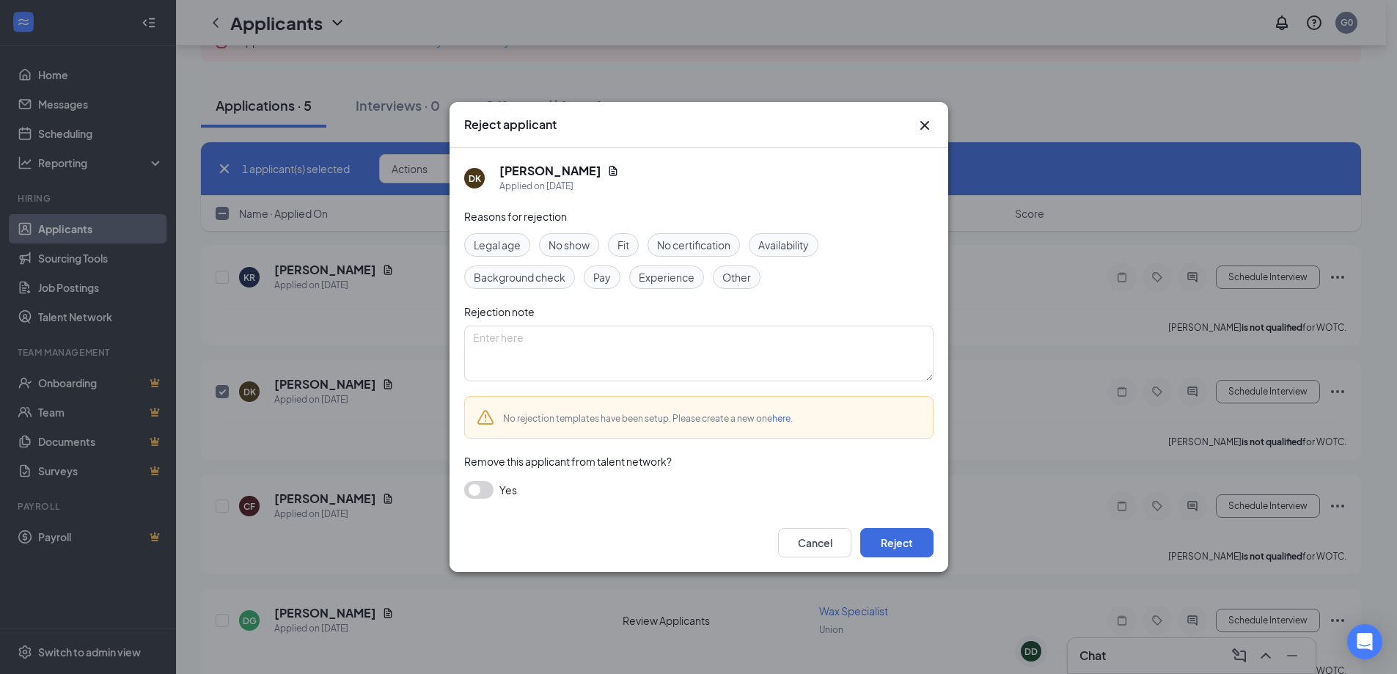 The height and width of the screenshot is (674, 1397). Describe the element at coordinates (508, 490) in the screenshot. I see `span: Yes` at that location.